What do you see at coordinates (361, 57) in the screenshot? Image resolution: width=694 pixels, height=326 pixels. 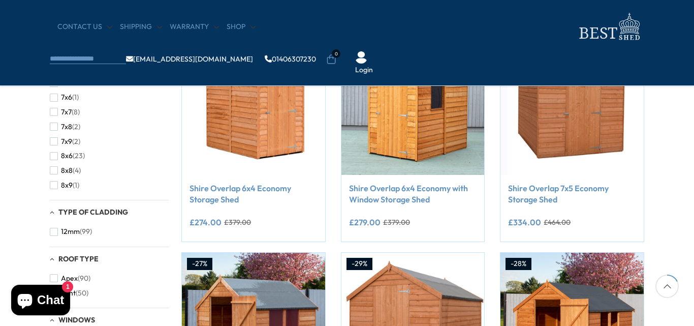 I see `img: User Icon` at bounding box center [361, 57].